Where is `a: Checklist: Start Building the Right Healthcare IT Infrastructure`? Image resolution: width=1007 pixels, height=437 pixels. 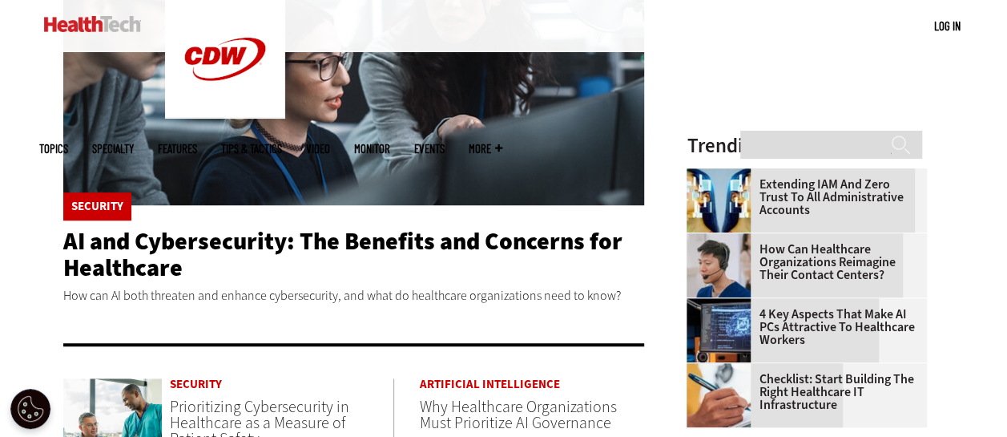
a: Checklist: Start Building the Right Healthcare IT Infrastructure is located at coordinates (802, 392).